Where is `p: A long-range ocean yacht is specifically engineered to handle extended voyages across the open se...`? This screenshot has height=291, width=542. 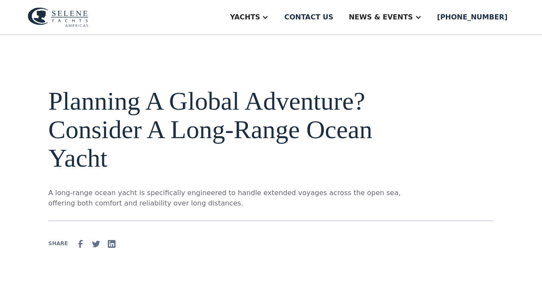 p: A long-range ocean yacht is specifically engineered to handle extended voyages across the open se... is located at coordinates (228, 198).